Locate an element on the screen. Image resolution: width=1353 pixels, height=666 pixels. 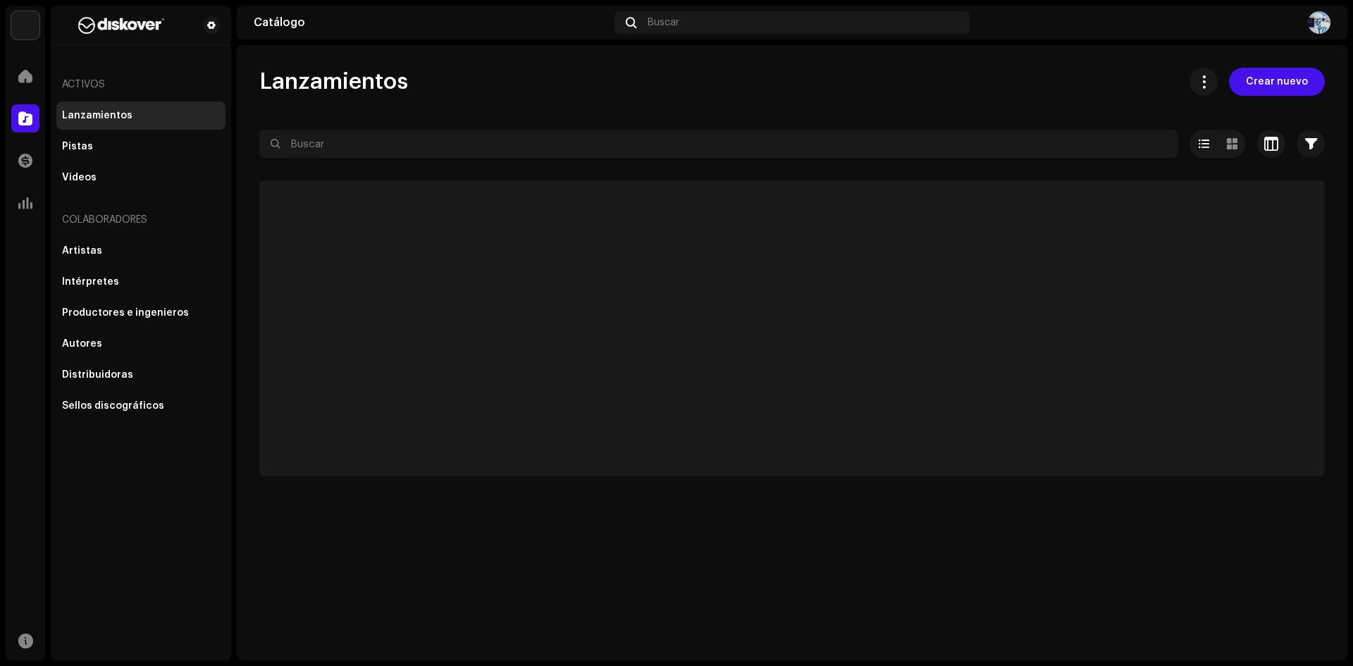
div: Colaboradores is located at coordinates (141, 220).